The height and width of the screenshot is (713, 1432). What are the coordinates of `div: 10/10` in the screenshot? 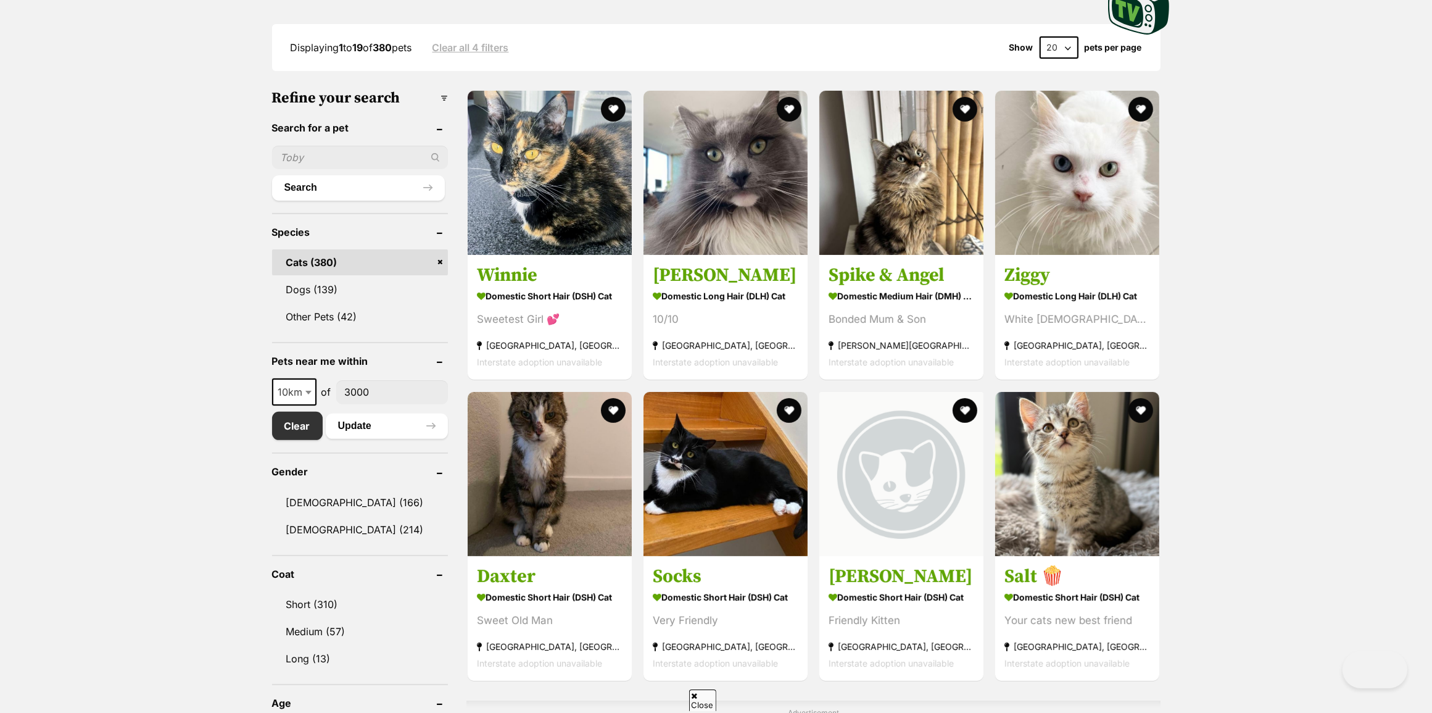 It's located at (726, 320).